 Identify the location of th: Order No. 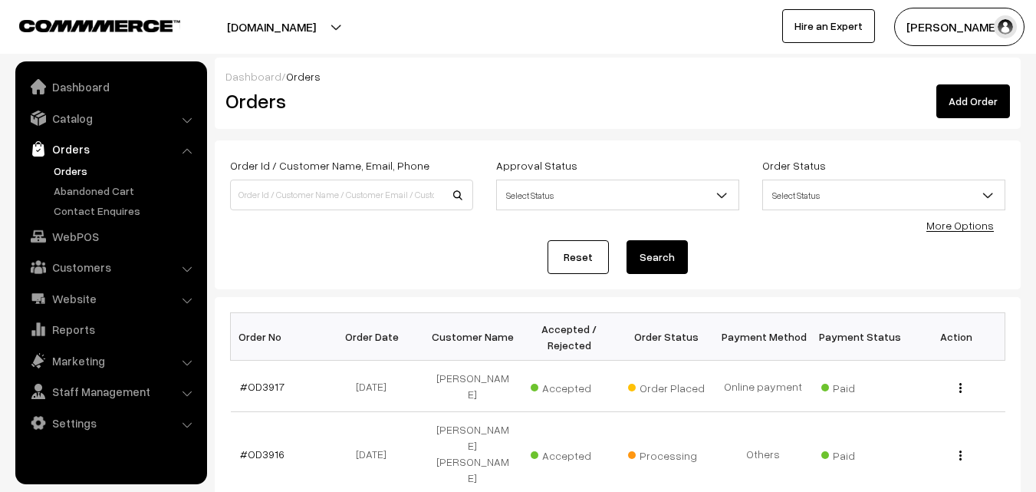
(279, 337).